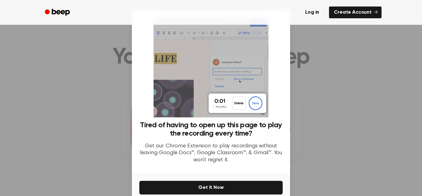 The width and height of the screenshot is (422, 196). What do you see at coordinates (211, 67) in the screenshot?
I see `img: Beep extension in action` at bounding box center [211, 67].